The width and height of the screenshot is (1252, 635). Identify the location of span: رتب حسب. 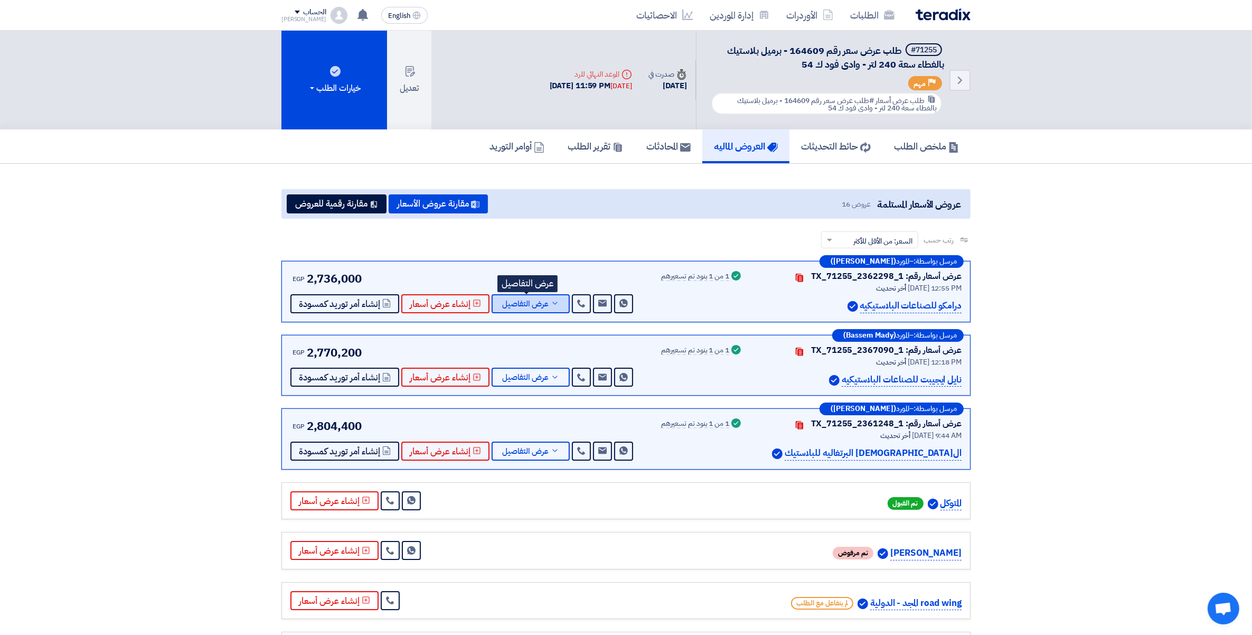
(938, 240).